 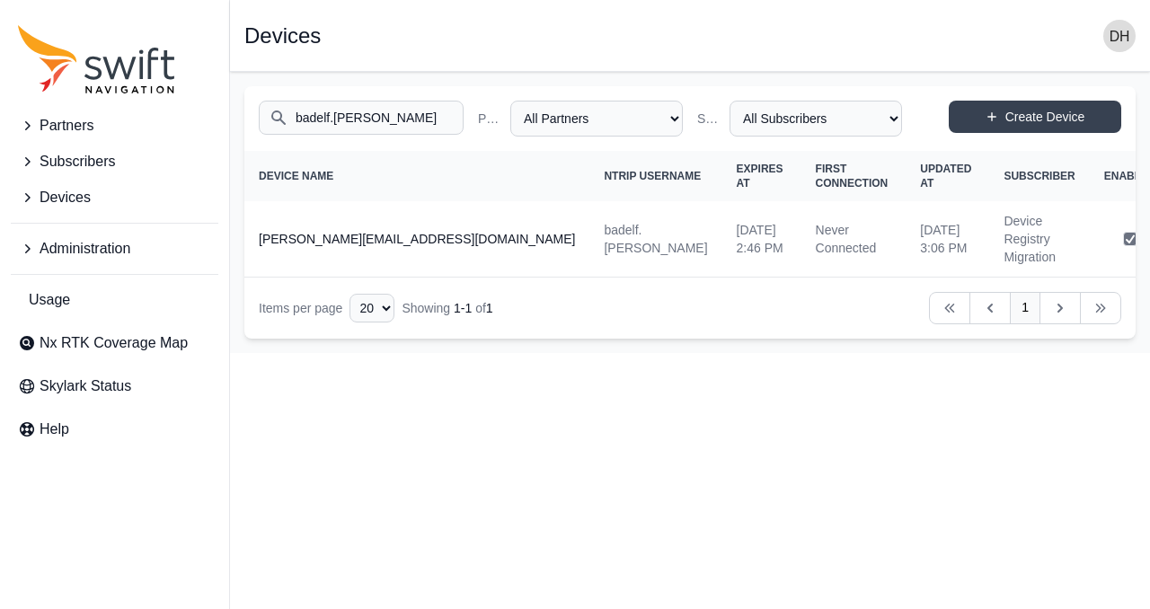 What do you see at coordinates (1025, 308) in the screenshot?
I see `a: 1` at bounding box center [1025, 308].